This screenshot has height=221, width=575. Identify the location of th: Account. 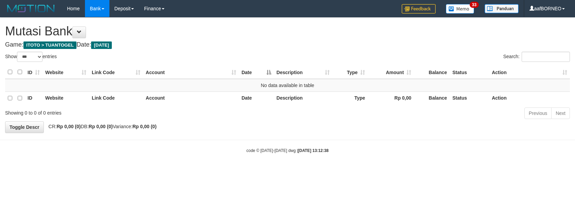
(191, 98).